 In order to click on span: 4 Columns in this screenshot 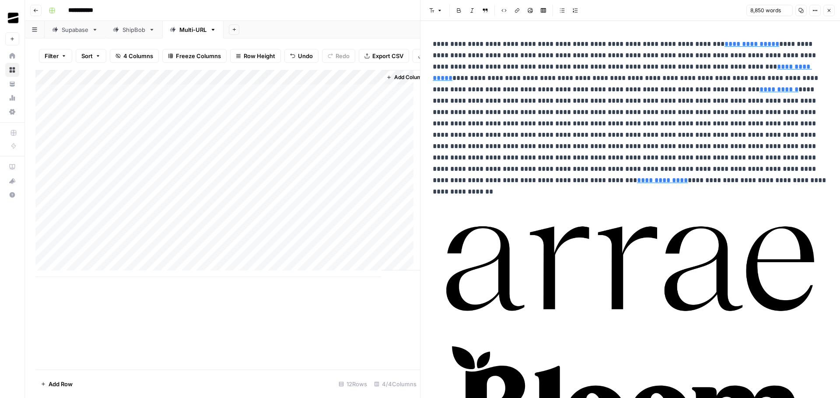, I will do `click(138, 56)`.